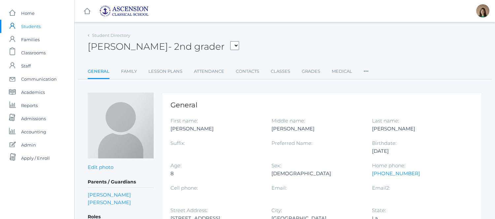 The height and width of the screenshot is (219, 495). Describe the element at coordinates (292, 143) in the screenshot. I see `label: Preferred Name:` at that location.